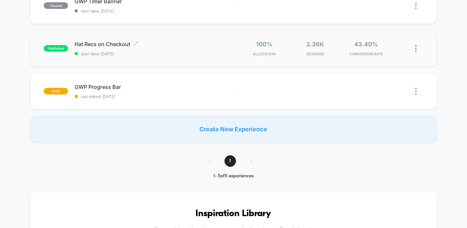 Image resolution: width=467 pixels, height=228 pixels. What do you see at coordinates (366, 54) in the screenshot?
I see `span: CONVERSION RATE` at bounding box center [366, 54].